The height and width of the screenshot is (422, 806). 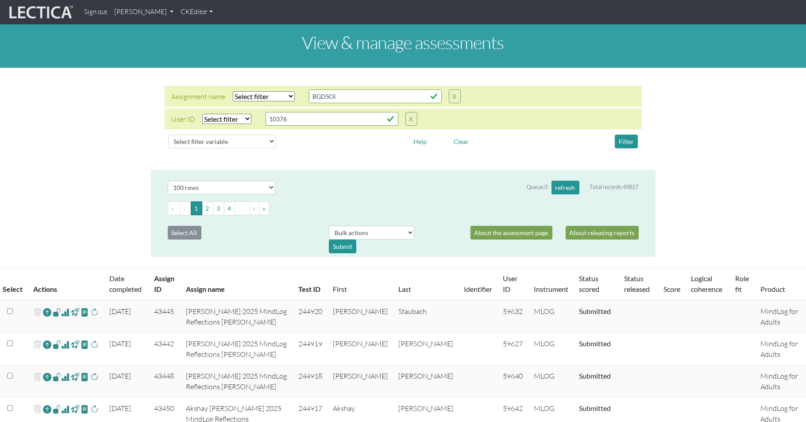 I want to click on a: About the assessment page, so click(x=511, y=232).